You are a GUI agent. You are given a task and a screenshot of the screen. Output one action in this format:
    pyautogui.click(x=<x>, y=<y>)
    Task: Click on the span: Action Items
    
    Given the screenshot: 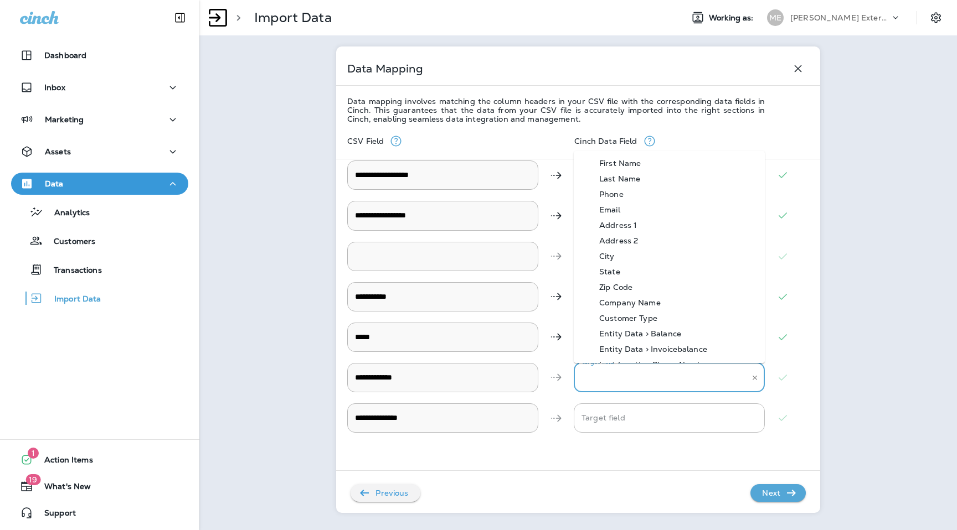 What is the action you would take?
    pyautogui.click(x=63, y=462)
    